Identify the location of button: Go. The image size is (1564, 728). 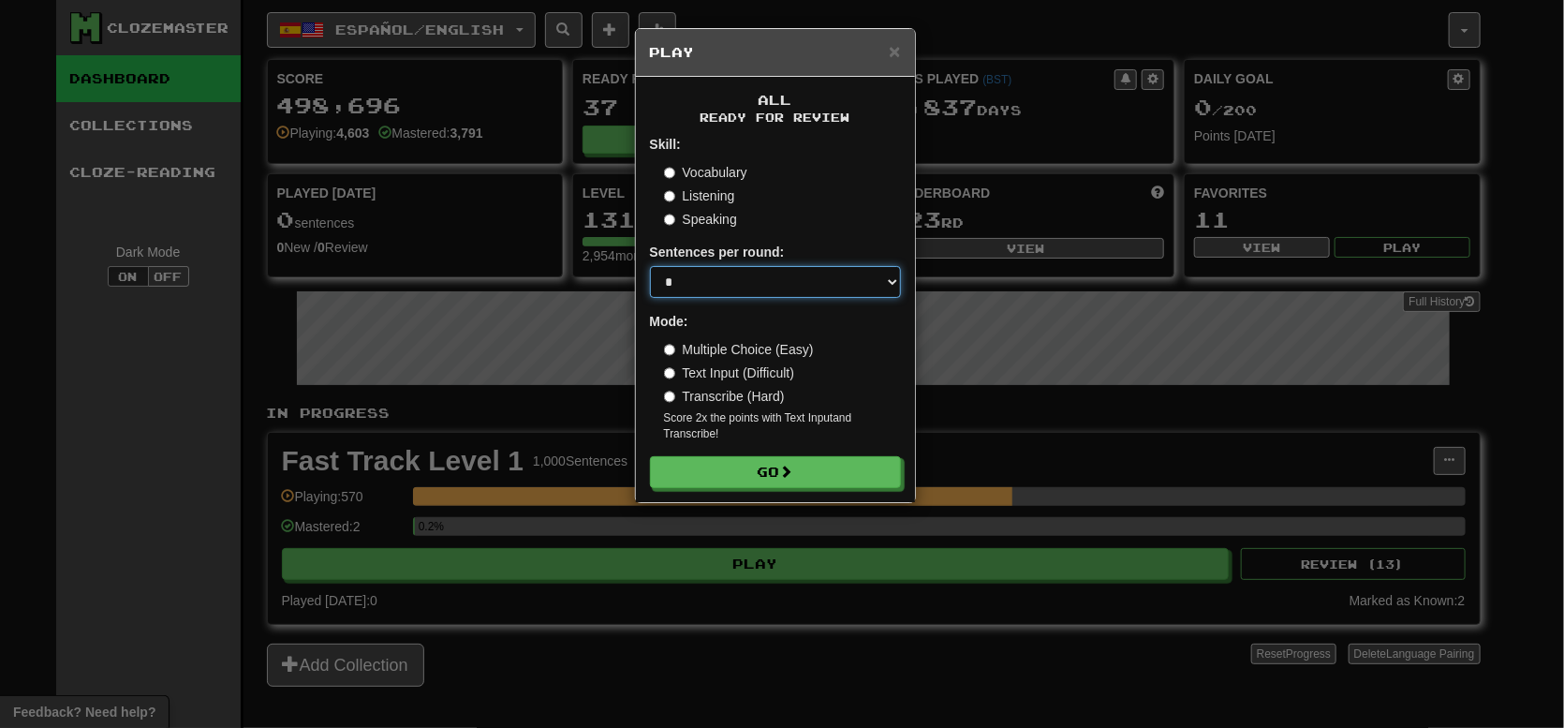
(776, 472).